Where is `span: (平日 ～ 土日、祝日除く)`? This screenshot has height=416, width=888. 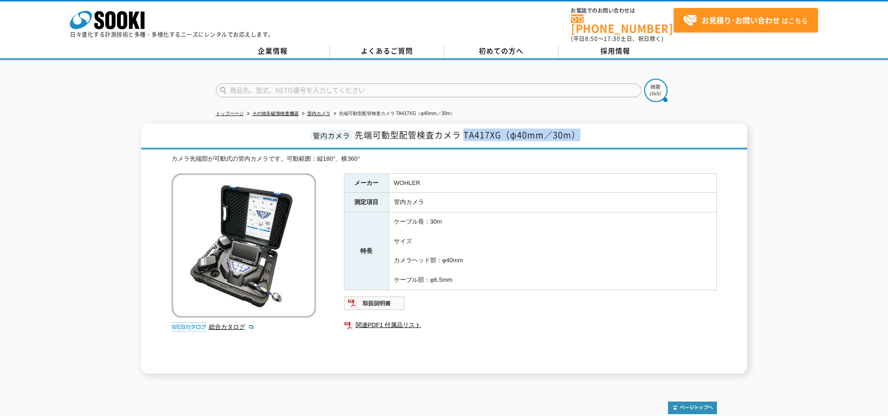 span: (平日 ～ 土日、祝日除く) is located at coordinates (617, 39).